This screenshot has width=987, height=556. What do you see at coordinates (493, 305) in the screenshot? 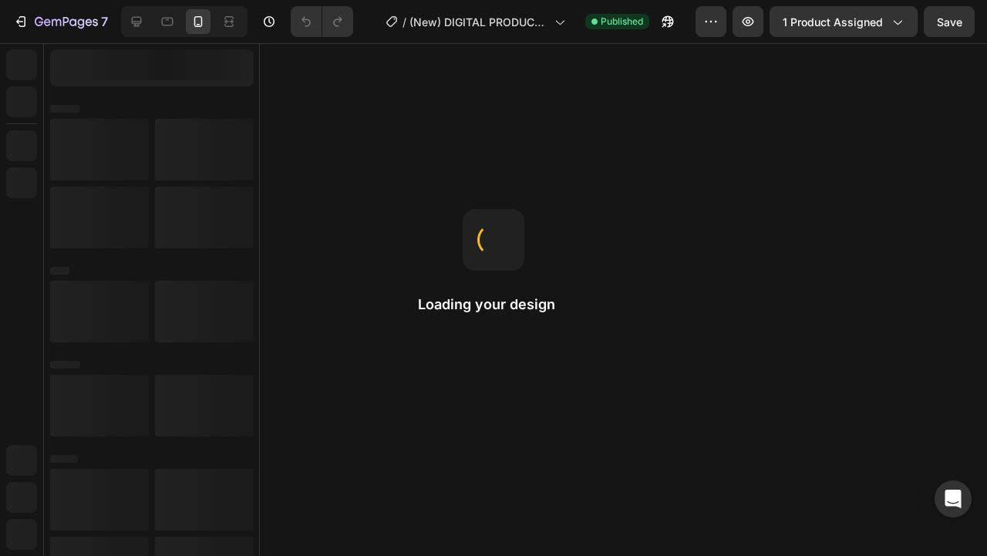
I see `h2: Loading your design` at bounding box center [493, 305].